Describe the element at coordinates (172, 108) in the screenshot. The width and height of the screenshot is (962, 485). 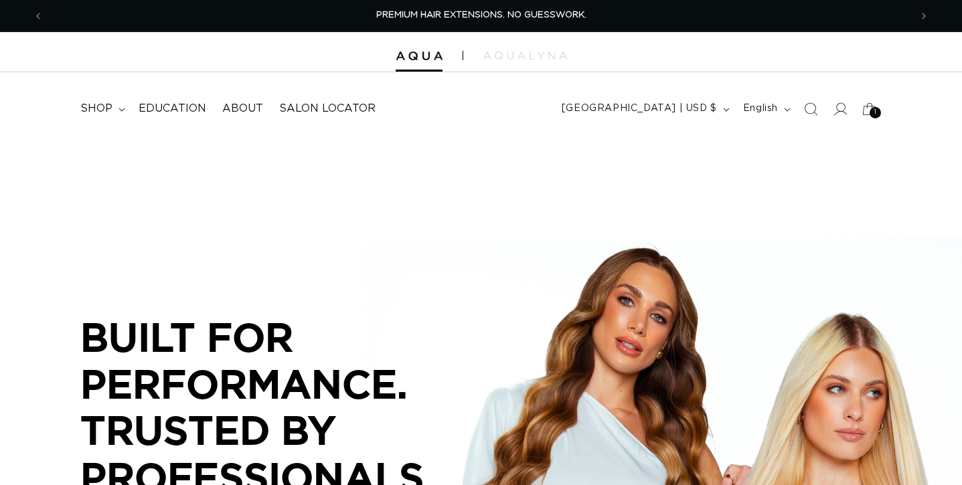
I see `span: Education` at that location.